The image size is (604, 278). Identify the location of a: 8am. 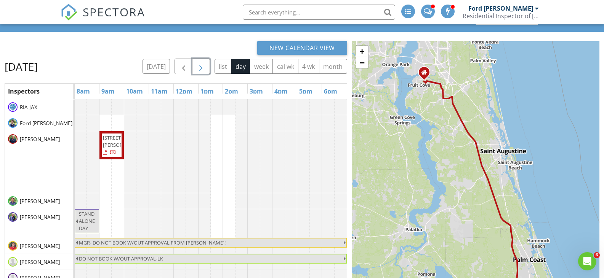
(83, 91).